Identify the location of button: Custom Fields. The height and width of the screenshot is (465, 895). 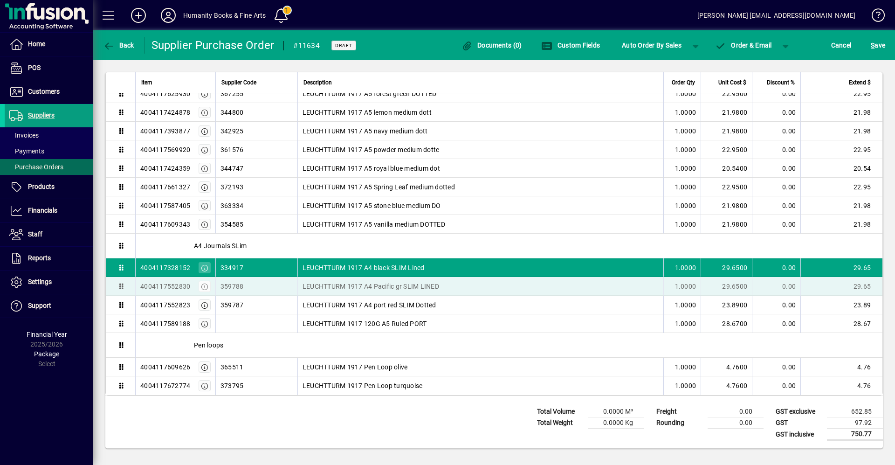
(570, 45).